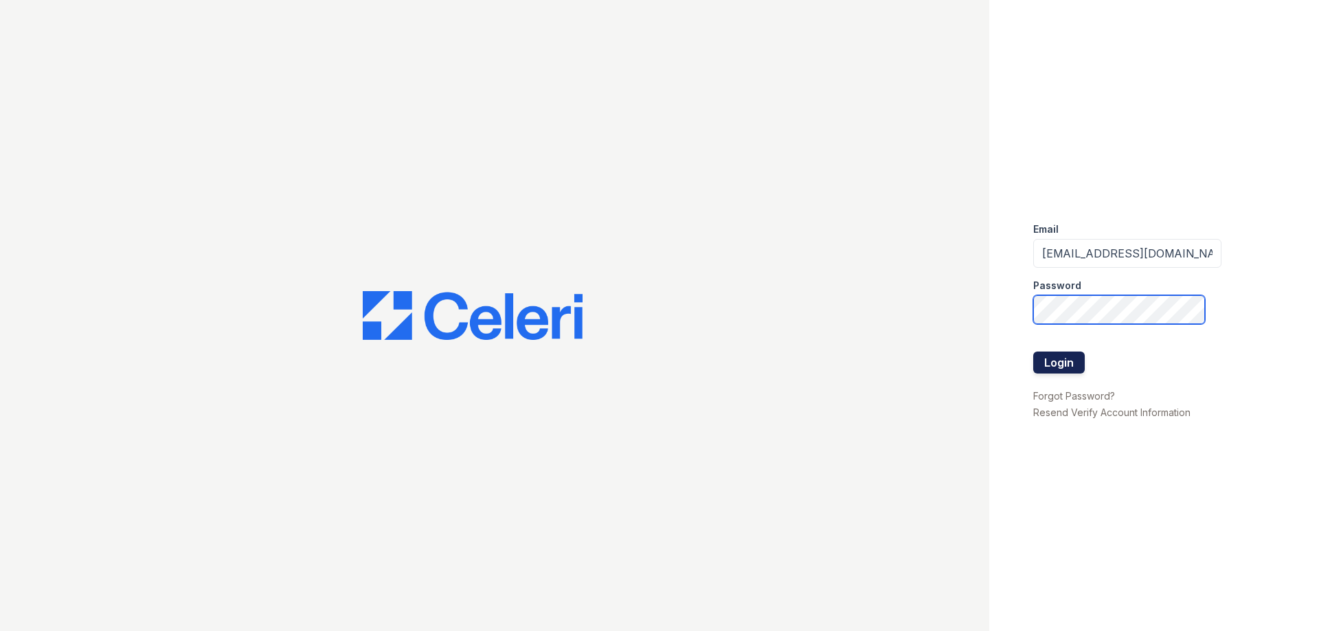 Image resolution: width=1319 pixels, height=631 pixels. What do you see at coordinates (1059, 363) in the screenshot?
I see `button: Login` at bounding box center [1059, 363].